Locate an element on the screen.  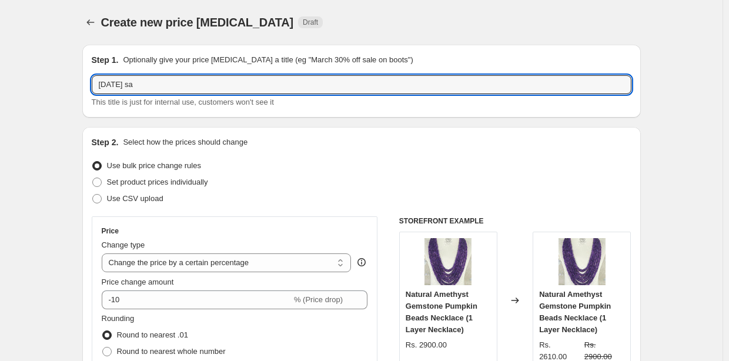
span: % (Price drop) is located at coordinates (318, 299).